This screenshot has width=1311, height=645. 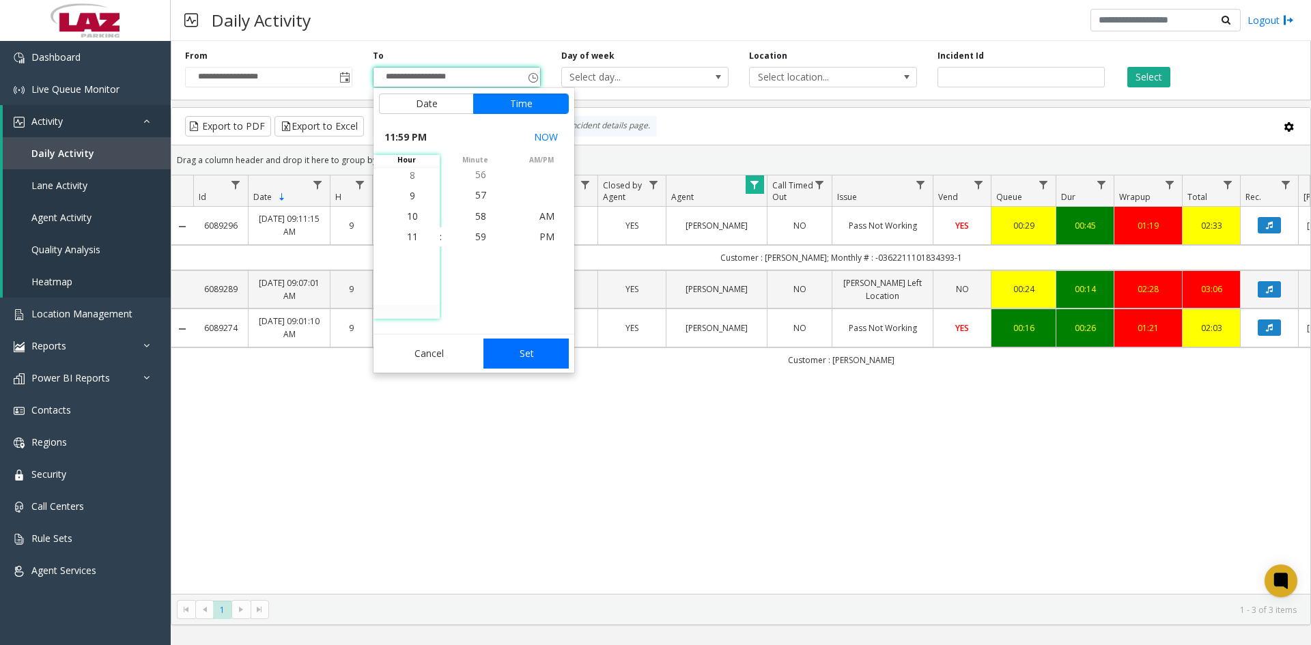 What do you see at coordinates (847, 197) in the screenshot?
I see `span: Issue` at bounding box center [847, 197].